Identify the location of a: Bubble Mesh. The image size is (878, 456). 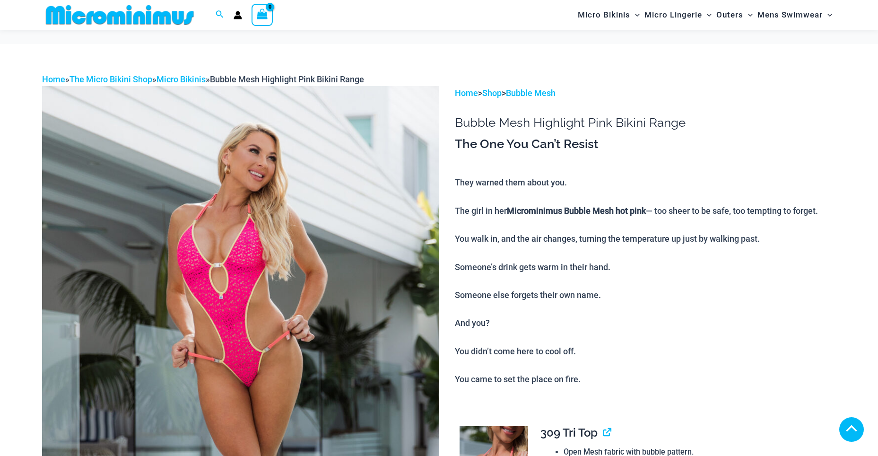
(531, 93).